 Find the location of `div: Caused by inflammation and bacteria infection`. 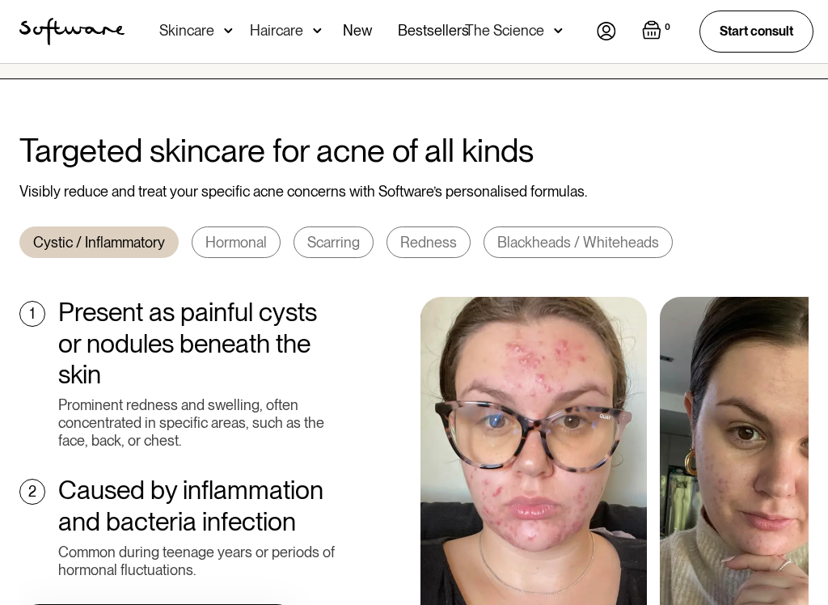

div: Caused by inflammation and bacteria infection is located at coordinates (199, 505).